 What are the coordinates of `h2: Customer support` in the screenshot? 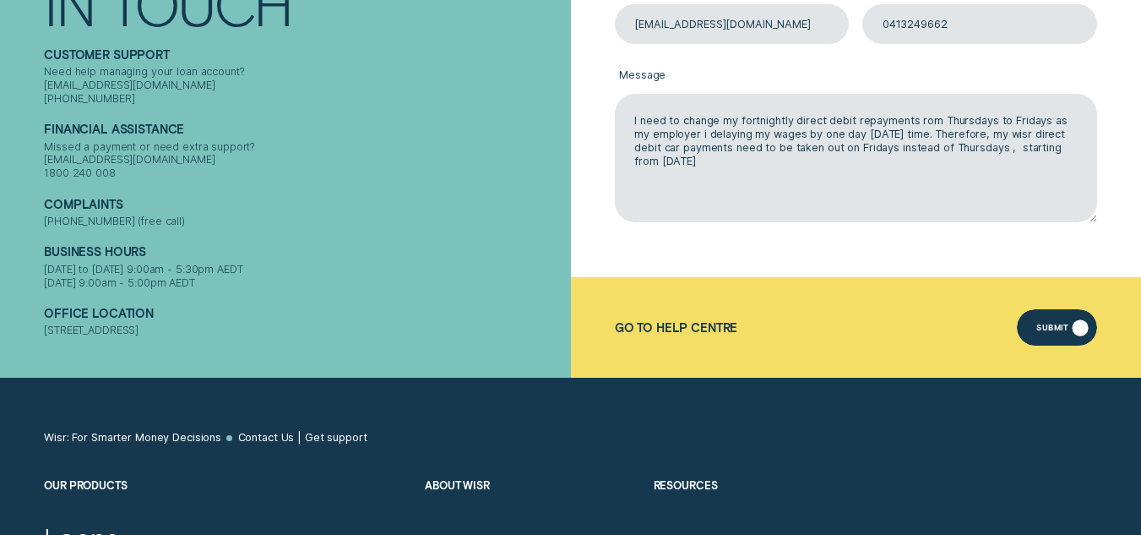 It's located at (303, 57).